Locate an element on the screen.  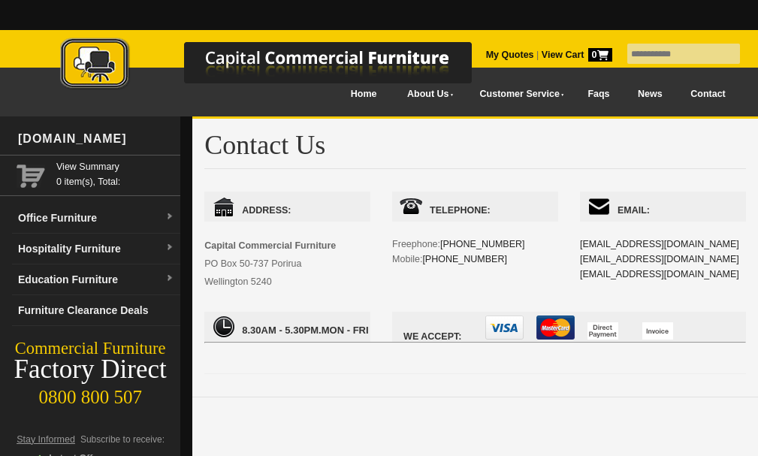
span: 0 is located at coordinates (601, 55).